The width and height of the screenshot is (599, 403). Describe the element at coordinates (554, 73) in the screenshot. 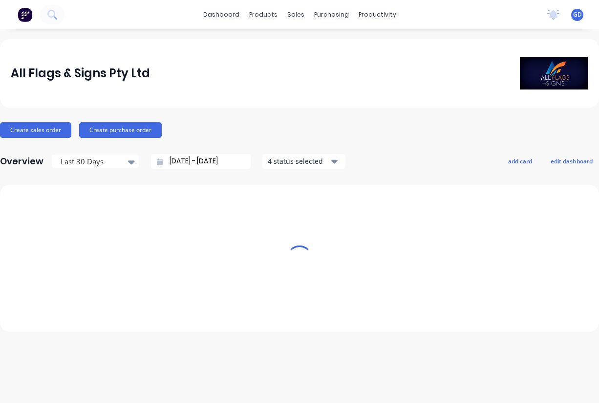

I see `img: All Flags & Signs Pty Ltd` at that location.